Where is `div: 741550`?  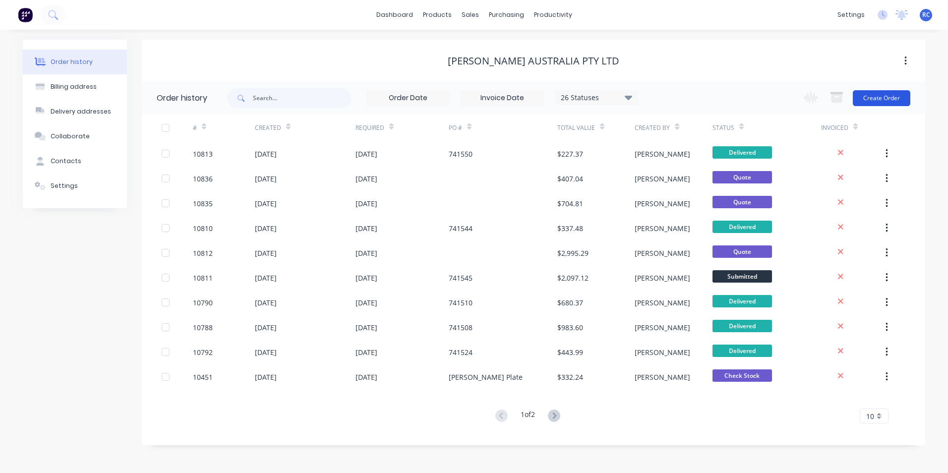 div: 741550 is located at coordinates (461, 154).